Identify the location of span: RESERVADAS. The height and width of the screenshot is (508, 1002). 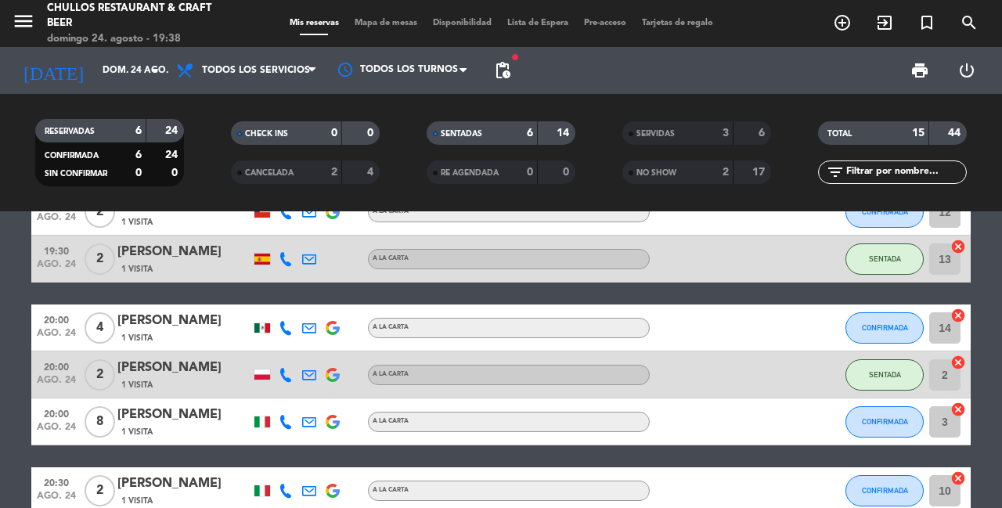
(70, 131).